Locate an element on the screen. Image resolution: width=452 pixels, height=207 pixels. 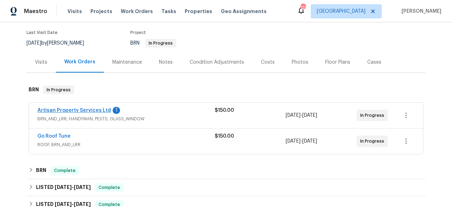
div: BRN Complete is located at coordinates (226, 170).